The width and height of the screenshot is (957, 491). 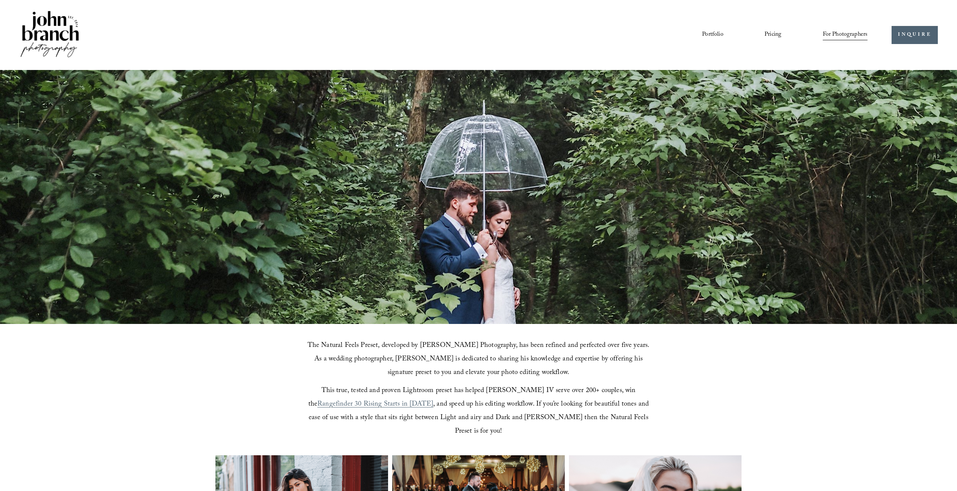 What do you see at coordinates (845, 35) in the screenshot?
I see `span: For Photographers` at bounding box center [845, 35].